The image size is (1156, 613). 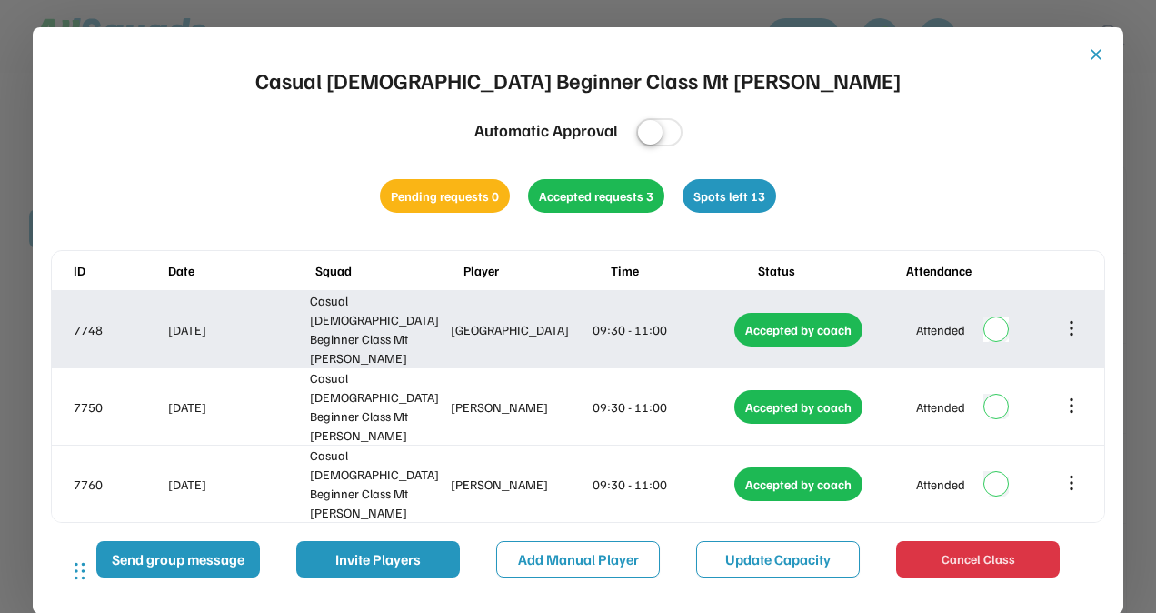 What do you see at coordinates (578, 559) in the screenshot?
I see `button: Add Manual Player` at bounding box center [578, 559].